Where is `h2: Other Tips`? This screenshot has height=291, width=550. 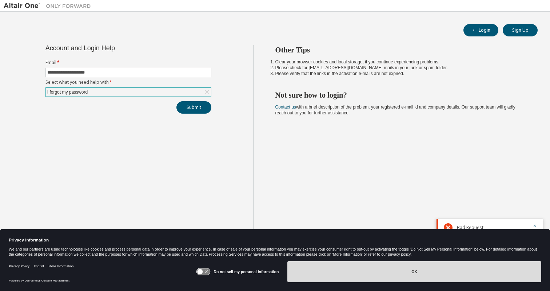
h2: Other Tips is located at coordinates (400, 50).